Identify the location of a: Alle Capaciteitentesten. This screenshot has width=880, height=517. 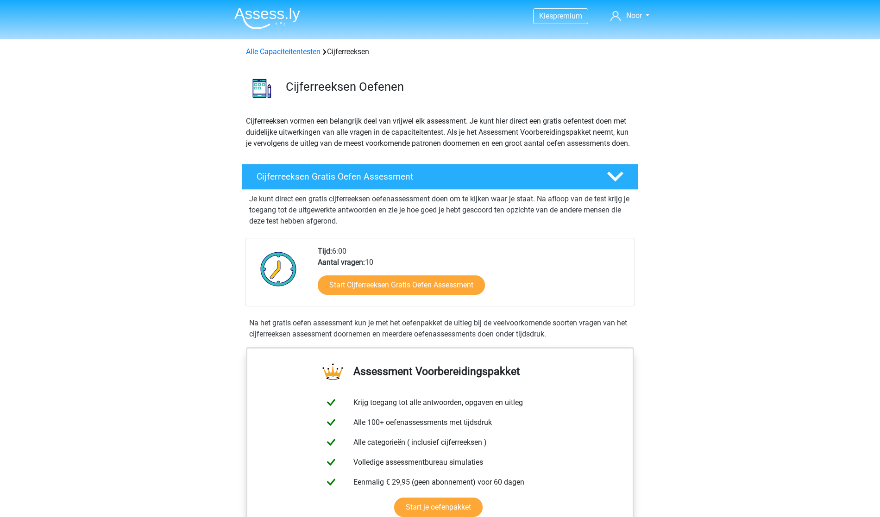
(283, 51).